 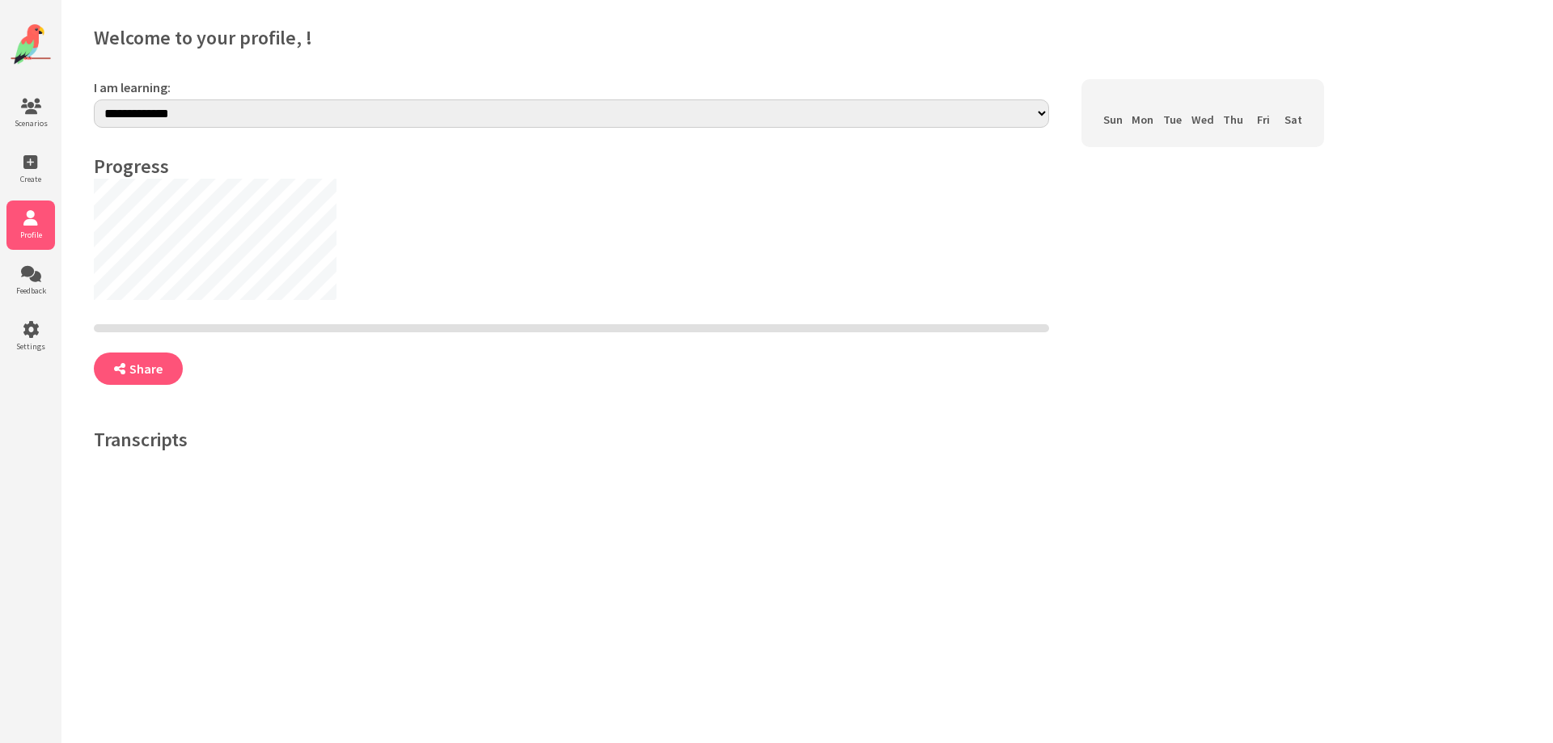 What do you see at coordinates (1203, 120) in the screenshot?
I see `th: Wed` at bounding box center [1203, 120].